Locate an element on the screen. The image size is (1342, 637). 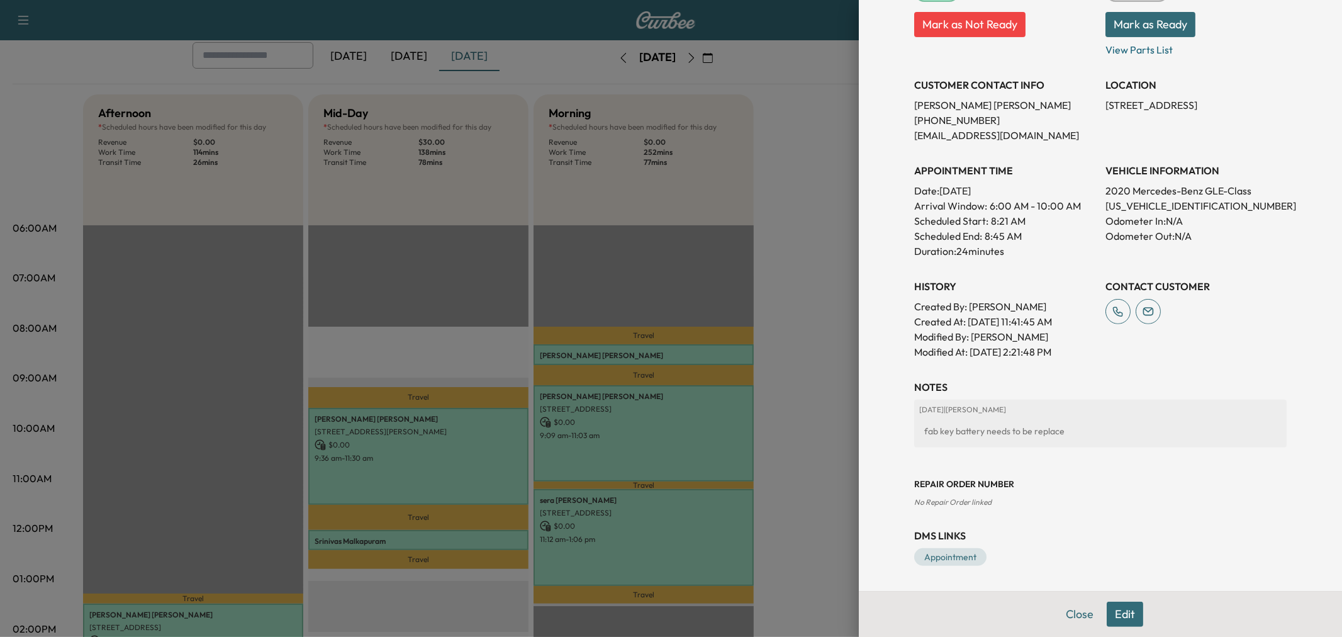
span: 6:00 AM - 10:00 AM is located at coordinates (1035, 206).